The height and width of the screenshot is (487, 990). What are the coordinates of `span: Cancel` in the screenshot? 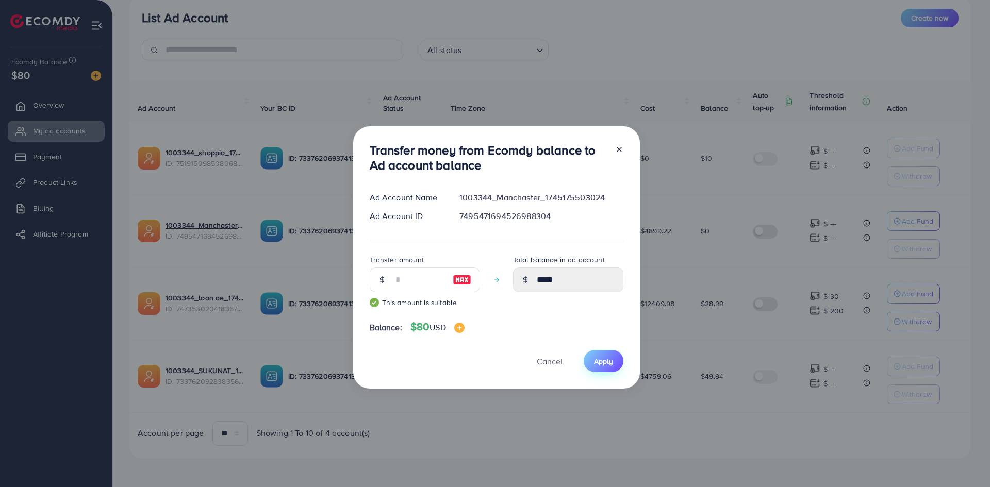 It's located at (550, 361).